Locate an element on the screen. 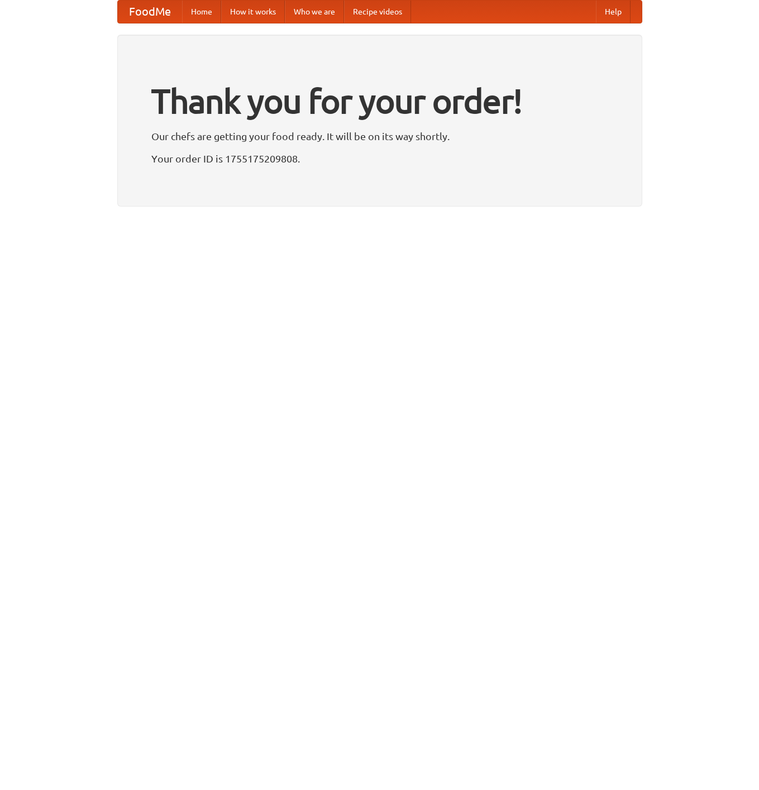 This screenshot has height=790, width=759. p: Your order ID is 1755175209808. is located at coordinates (380, 159).